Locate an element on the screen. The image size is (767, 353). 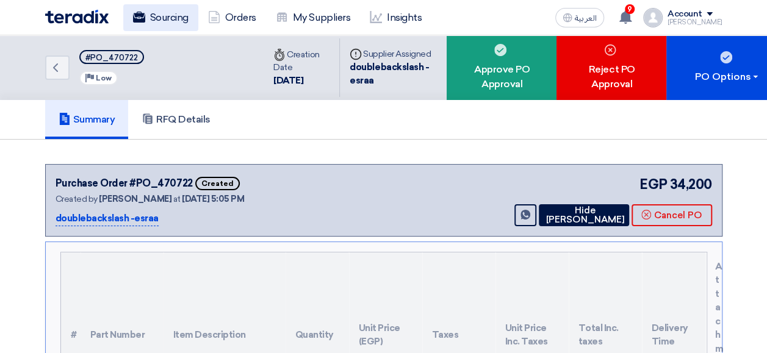
h5: Summary is located at coordinates (87, 120).